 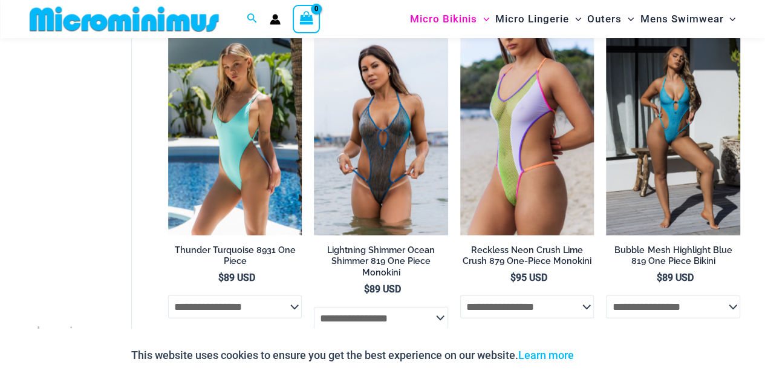 I want to click on p: This website uses cookies to ensure you get the best experience on our website., so click(x=353, y=355).